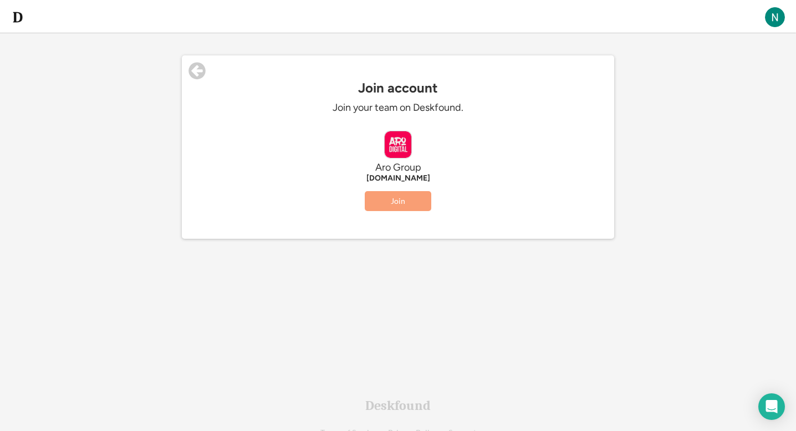 The image size is (796, 431). Describe the element at coordinates (18, 17) in the screenshot. I see `img: d-whitebg.png` at that location.